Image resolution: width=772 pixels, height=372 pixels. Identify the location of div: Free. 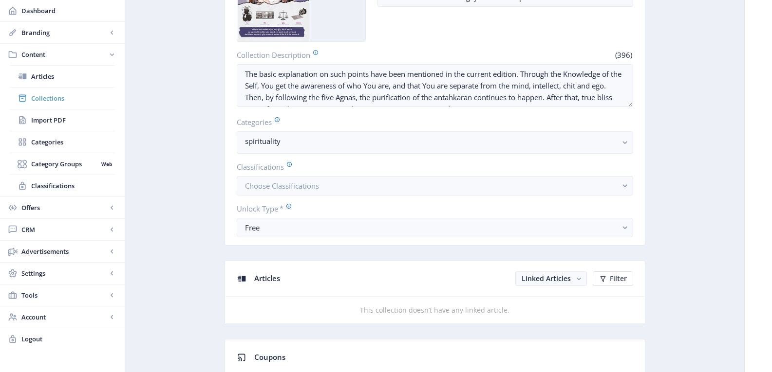
(431, 228).